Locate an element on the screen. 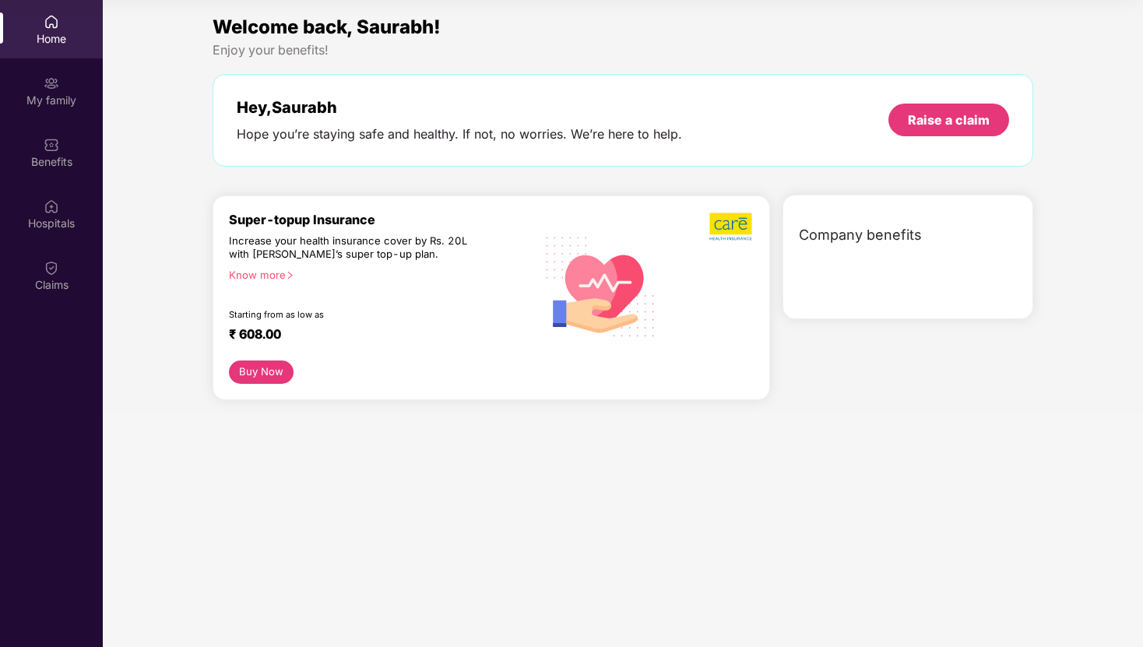 The image size is (1143, 647). div: Know more is located at coordinates (377, 274).